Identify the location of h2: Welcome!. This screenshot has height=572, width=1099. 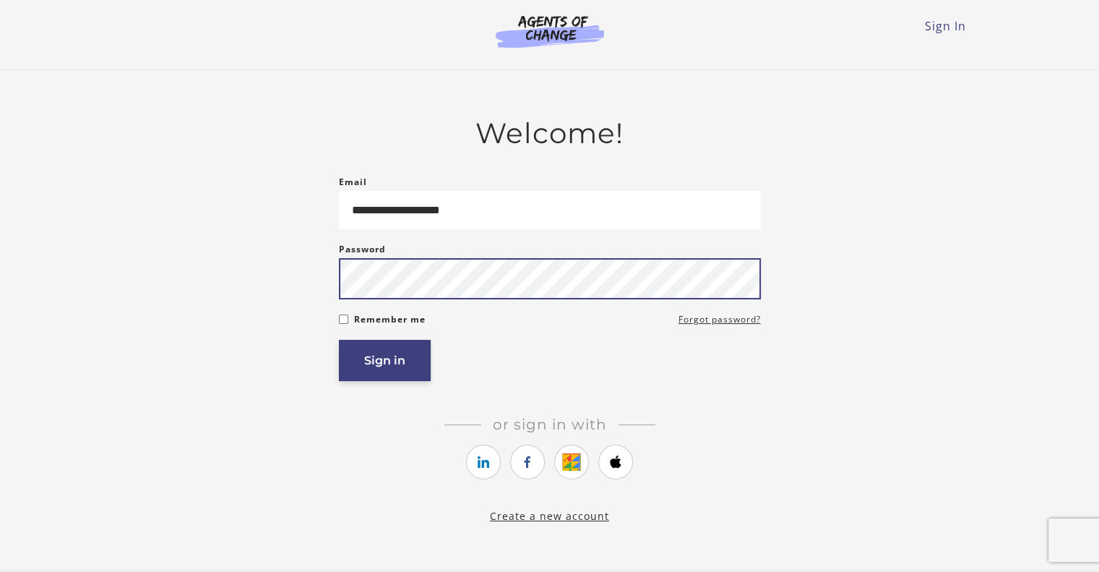
(550, 133).